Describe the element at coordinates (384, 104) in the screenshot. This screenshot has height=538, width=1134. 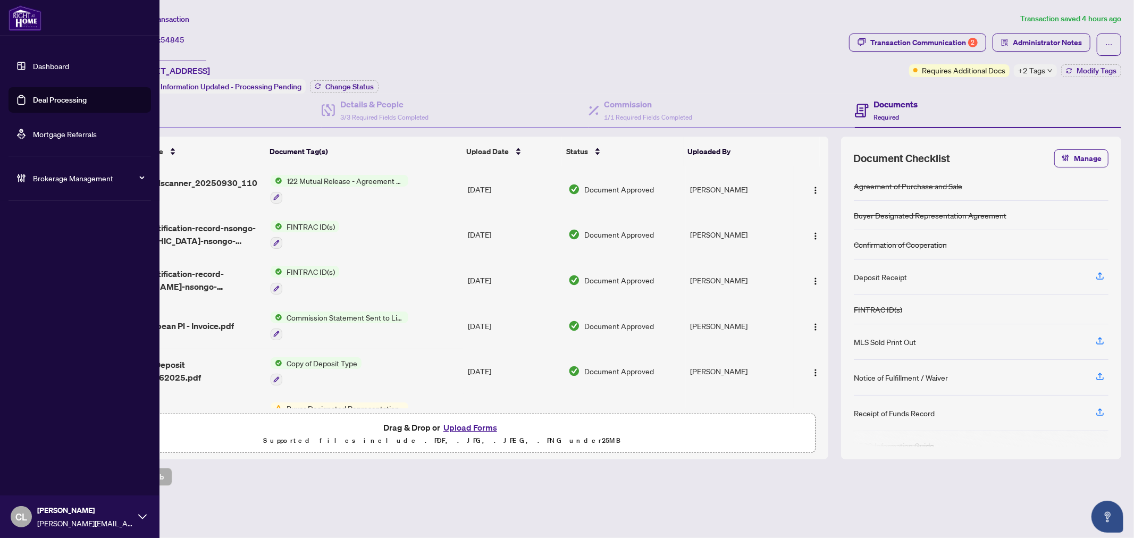
I see `h4: Details & People` at that location.